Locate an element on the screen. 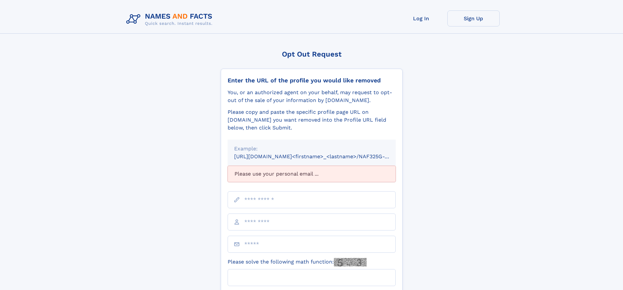 This screenshot has height=290, width=623. div: Opt Out Request is located at coordinates (312, 54).